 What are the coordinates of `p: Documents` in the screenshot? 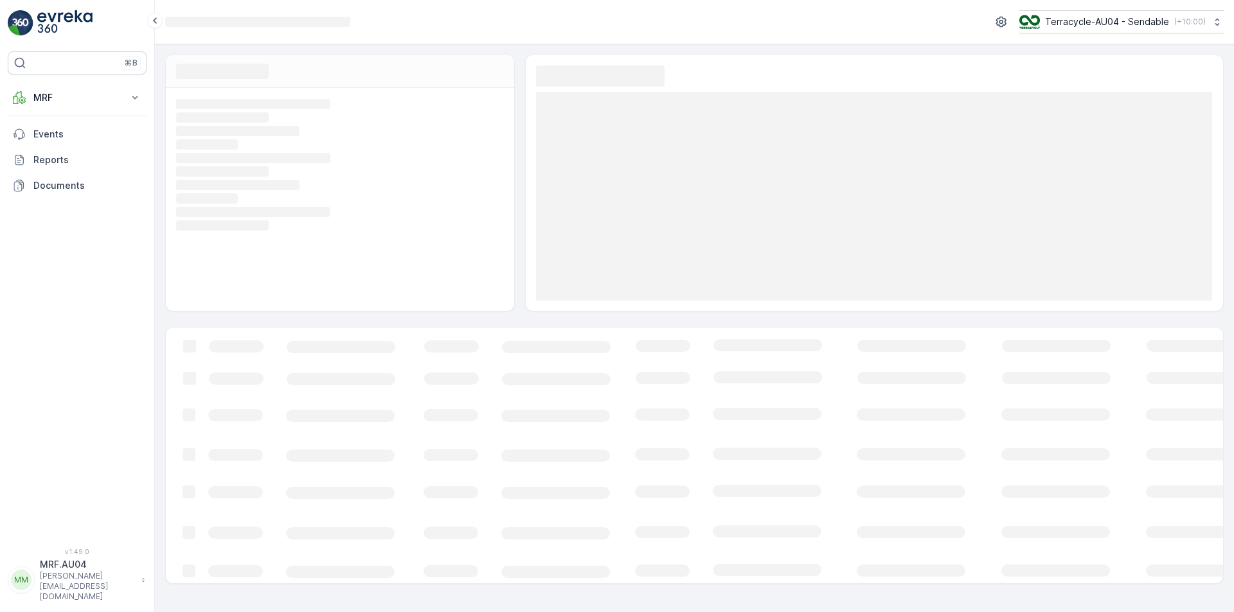 It's located at (87, 186).